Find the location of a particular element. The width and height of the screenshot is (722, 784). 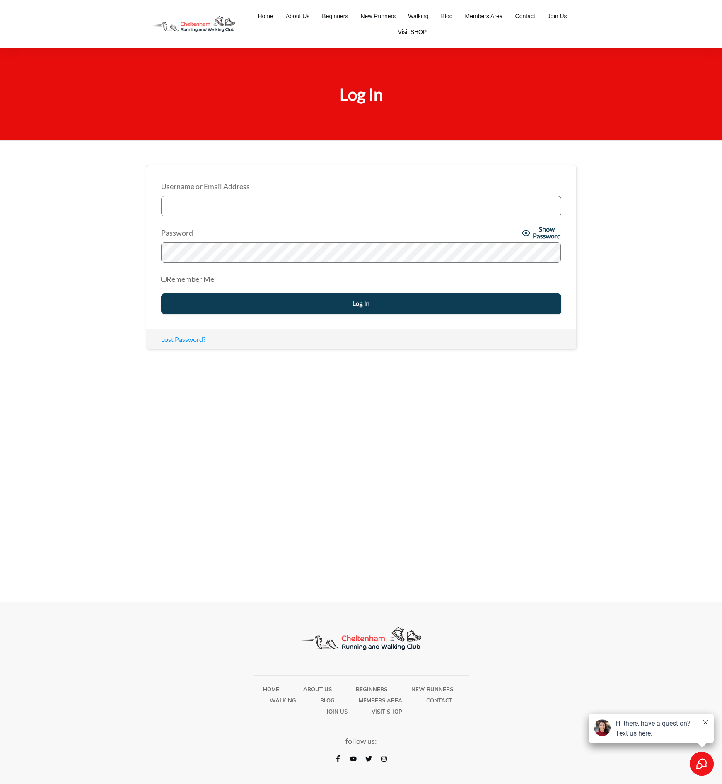

p: follow us: is located at coordinates (361, 741).